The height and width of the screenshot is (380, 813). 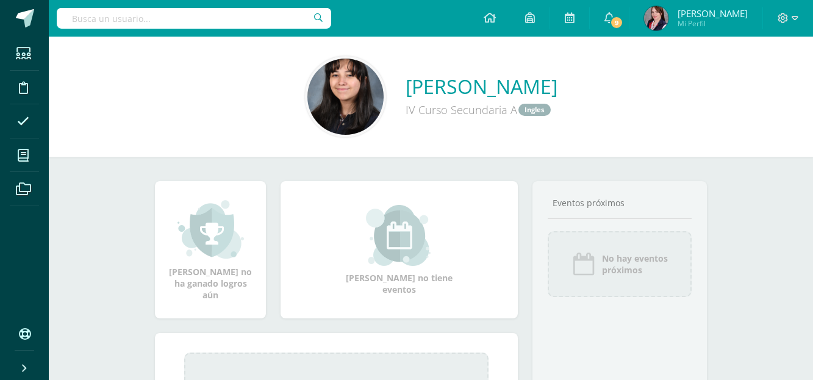 What do you see at coordinates (584, 264) in the screenshot?
I see `img: event_icon.png` at bounding box center [584, 264].